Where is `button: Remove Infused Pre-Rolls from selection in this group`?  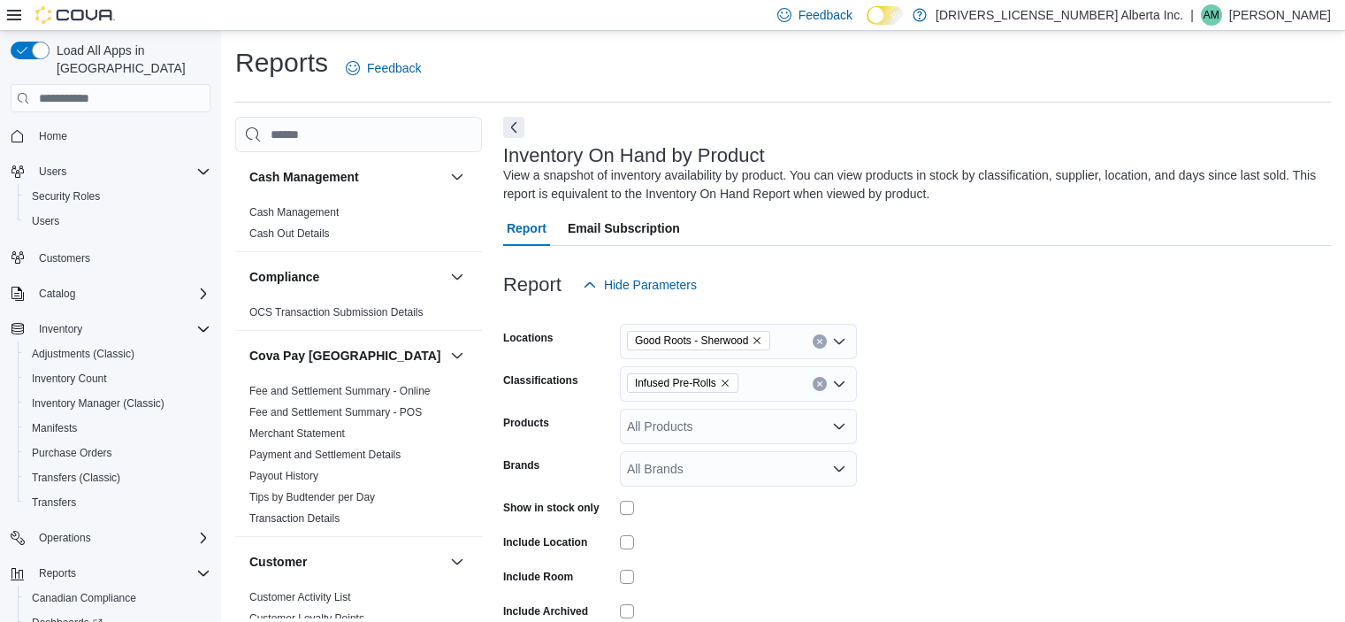 button: Remove Infused Pre-Rolls from selection in this group is located at coordinates (725, 383).